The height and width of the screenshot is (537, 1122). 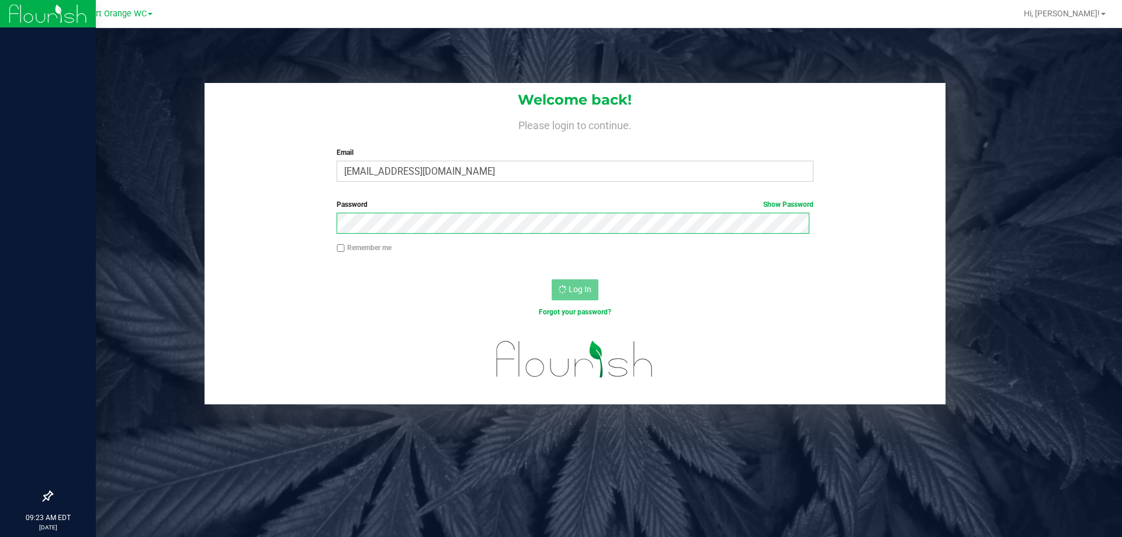 What do you see at coordinates (575, 124) in the screenshot?
I see `h4: Please login to continue.` at bounding box center [575, 124].